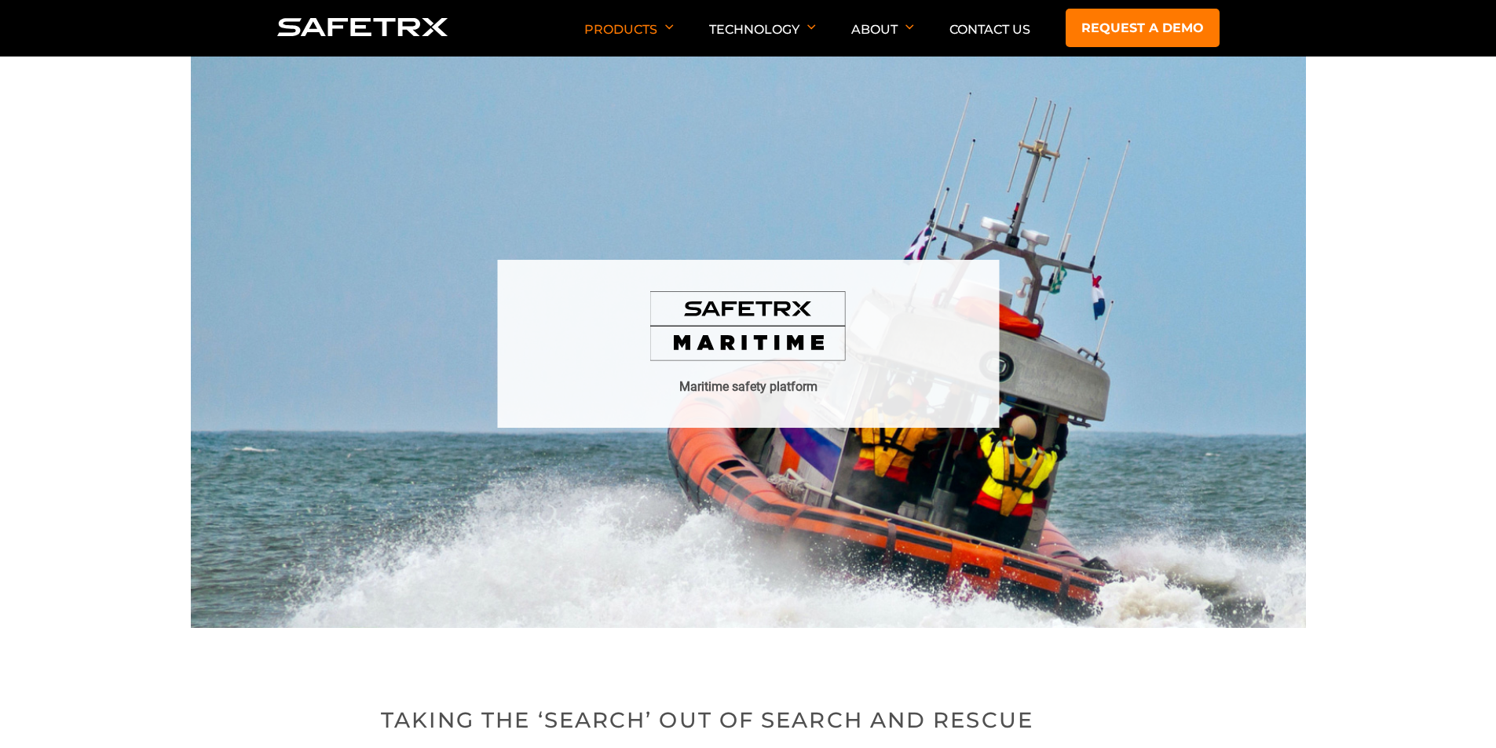 This screenshot has height=748, width=1496. What do you see at coordinates (363, 27) in the screenshot?
I see `img: Logo SafeTrx` at bounding box center [363, 27].